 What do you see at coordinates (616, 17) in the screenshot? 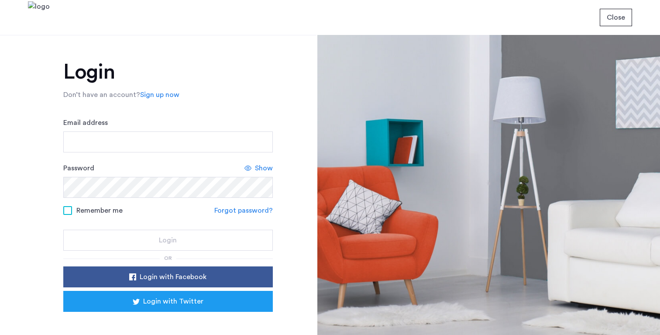
I see `span: Close` at bounding box center [616, 17].